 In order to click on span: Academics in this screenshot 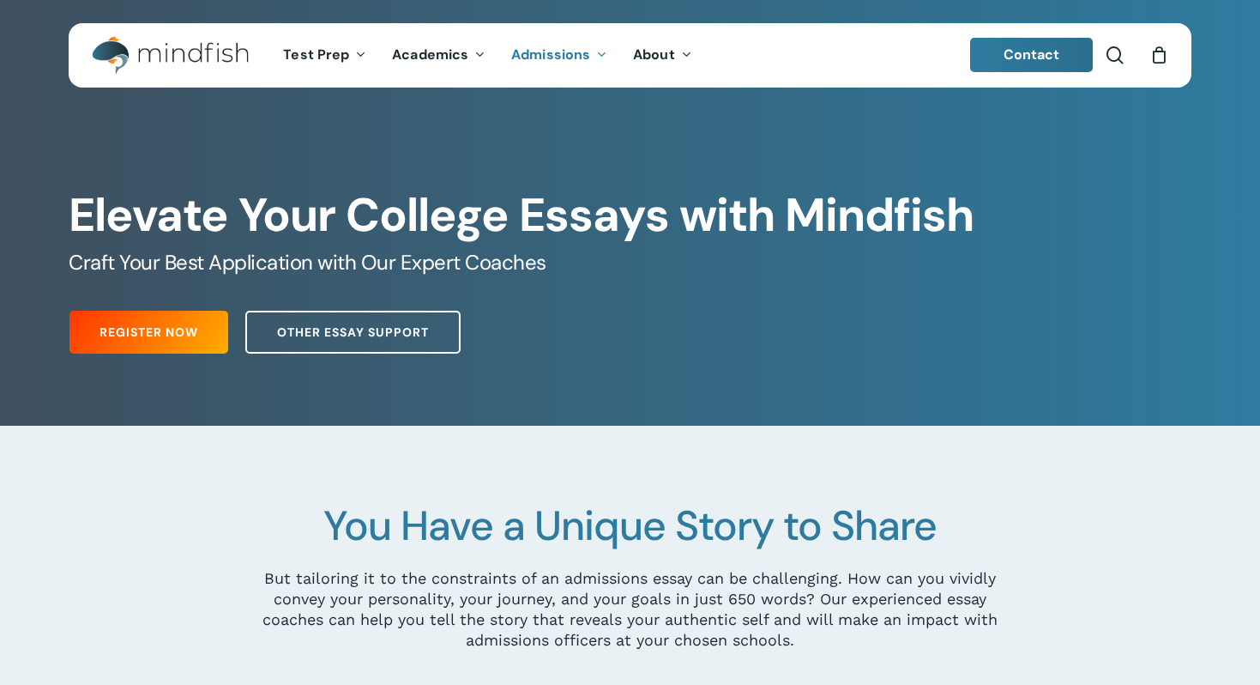, I will do `click(430, 54)`.